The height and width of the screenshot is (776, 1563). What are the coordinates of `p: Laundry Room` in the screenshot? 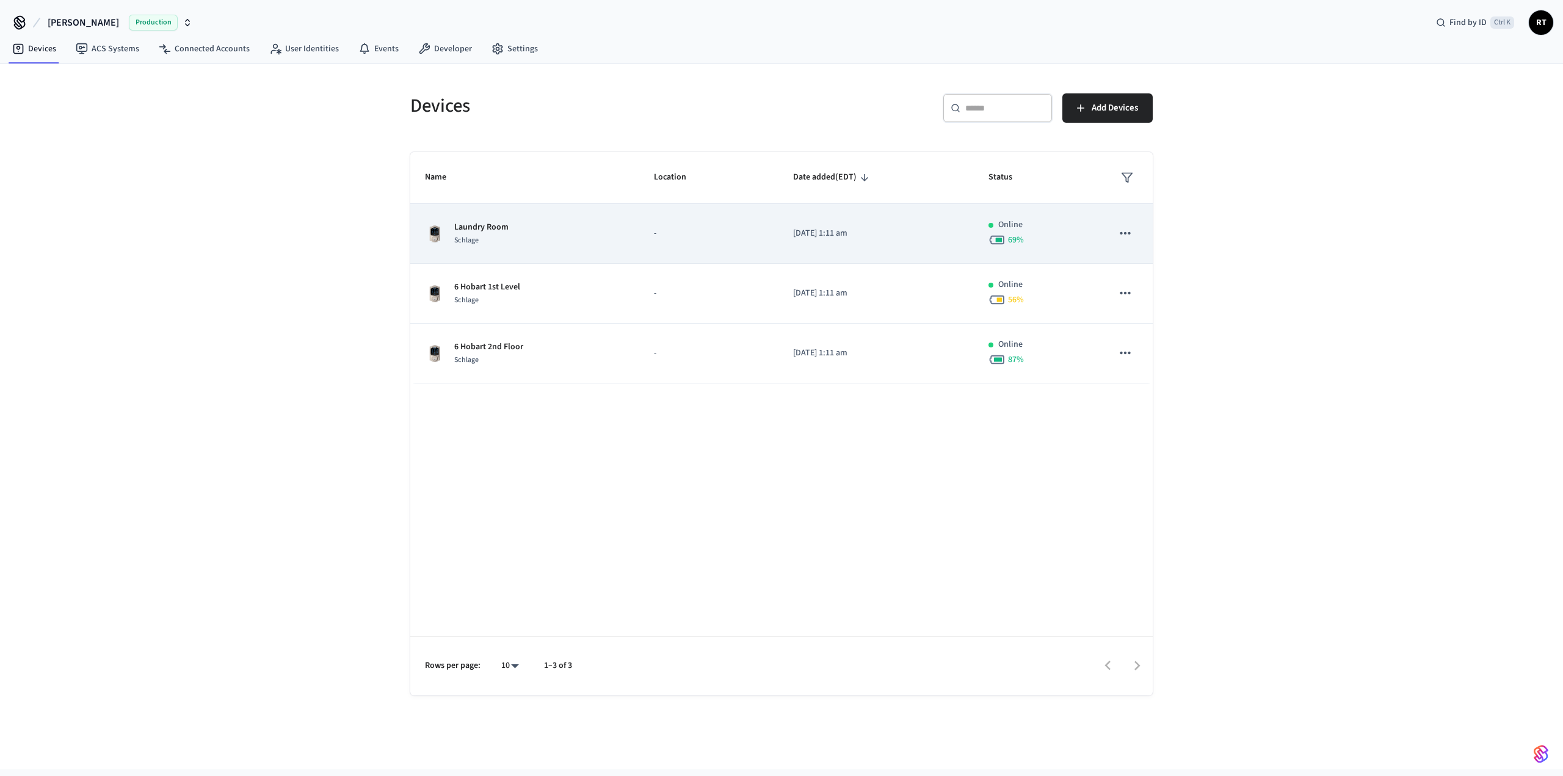 It's located at (481, 227).